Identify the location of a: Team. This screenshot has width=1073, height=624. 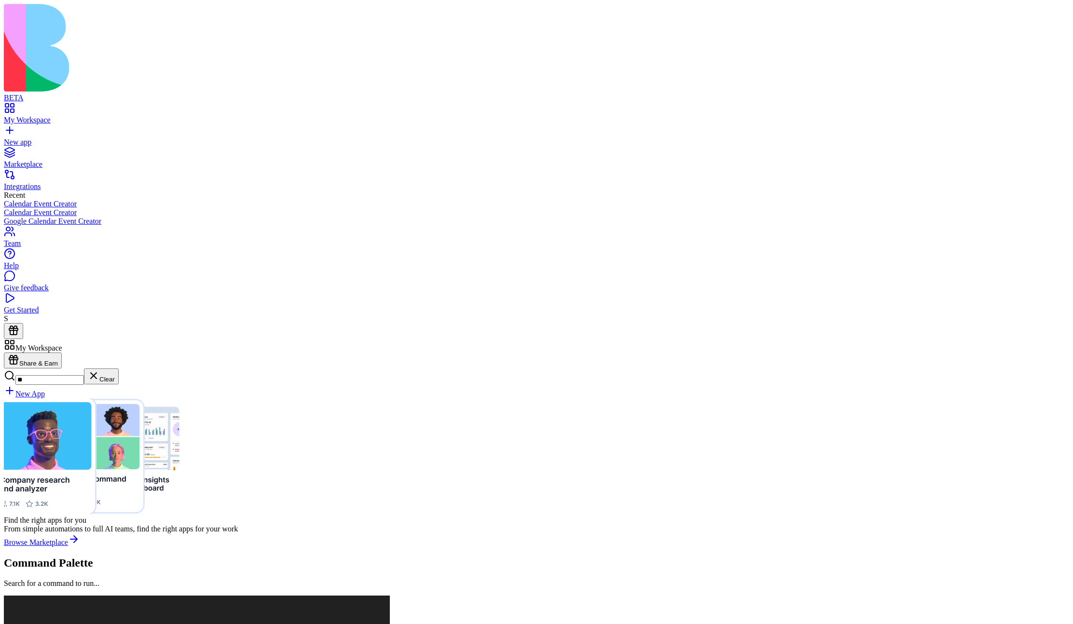
(536, 239).